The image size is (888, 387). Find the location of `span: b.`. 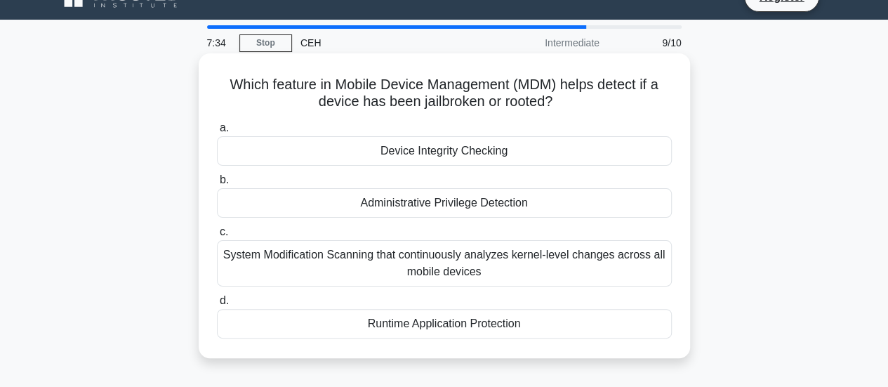

span: b. is located at coordinates (224, 179).